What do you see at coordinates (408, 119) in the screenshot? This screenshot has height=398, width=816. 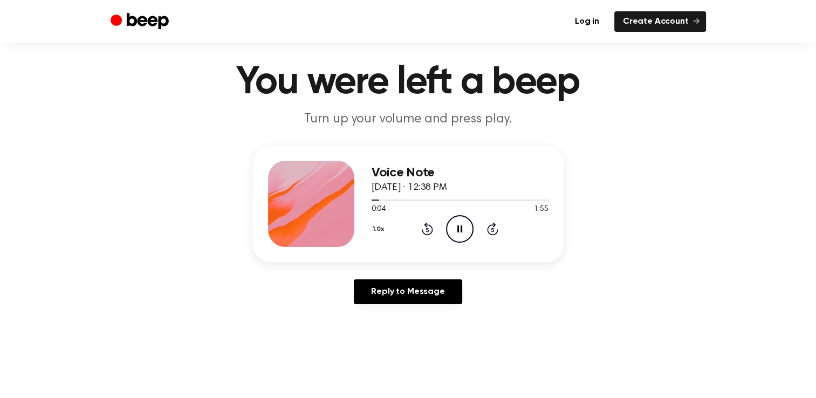 I see `p: Turn up your volume and press play.` at bounding box center [408, 119].